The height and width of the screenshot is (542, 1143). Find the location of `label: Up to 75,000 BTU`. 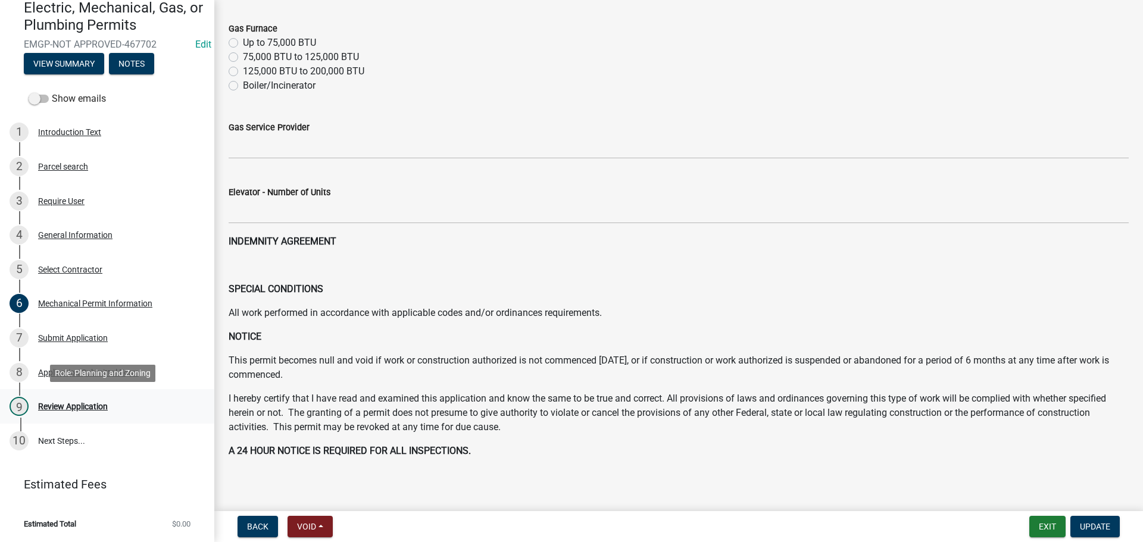

label: Up to 75,000 BTU is located at coordinates (279, 43).